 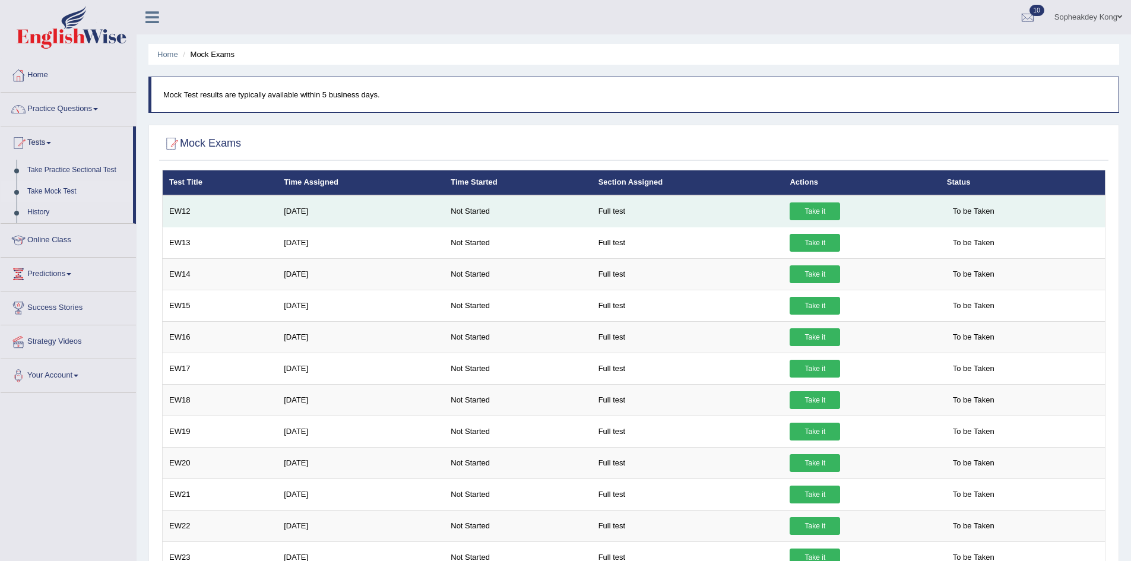 I want to click on td: EW18, so click(x=220, y=399).